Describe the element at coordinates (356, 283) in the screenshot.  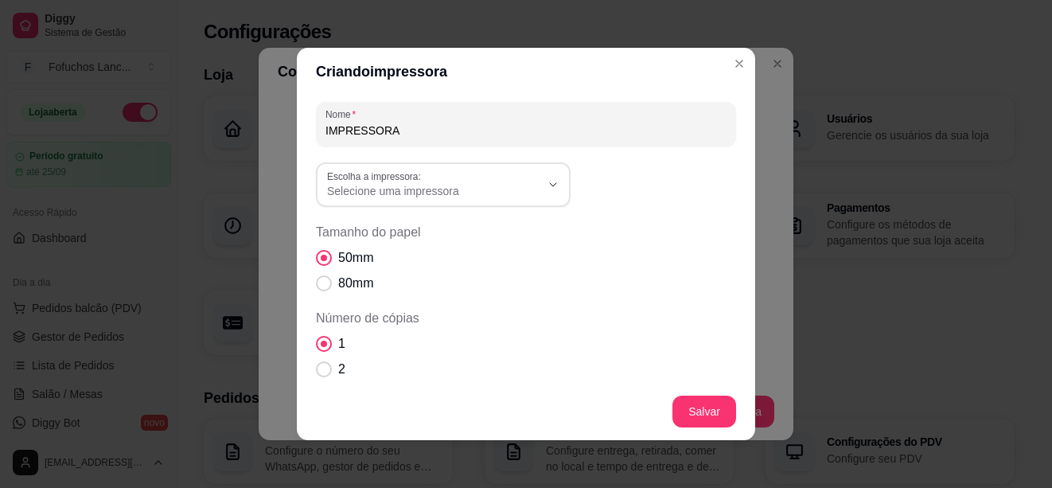
I see `span: 80mm` at that location.